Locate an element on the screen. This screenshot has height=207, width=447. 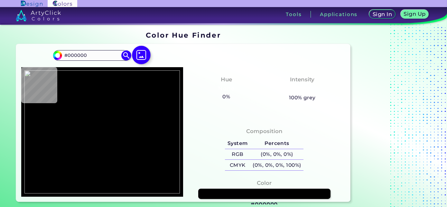
img: logo_artyclick_colors_white.svg is located at coordinates (38, 15).